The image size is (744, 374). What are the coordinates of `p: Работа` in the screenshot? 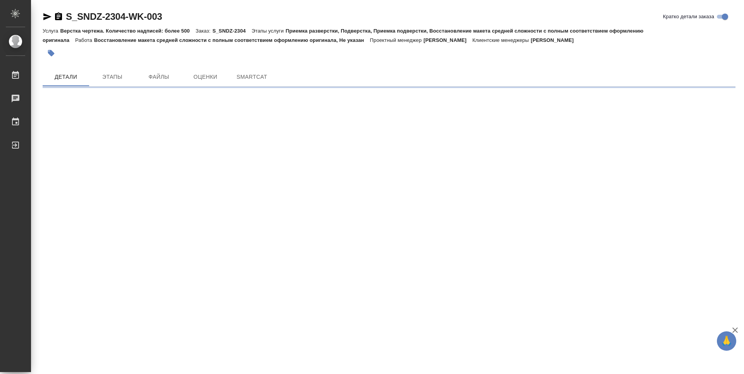 It's located at (85, 40).